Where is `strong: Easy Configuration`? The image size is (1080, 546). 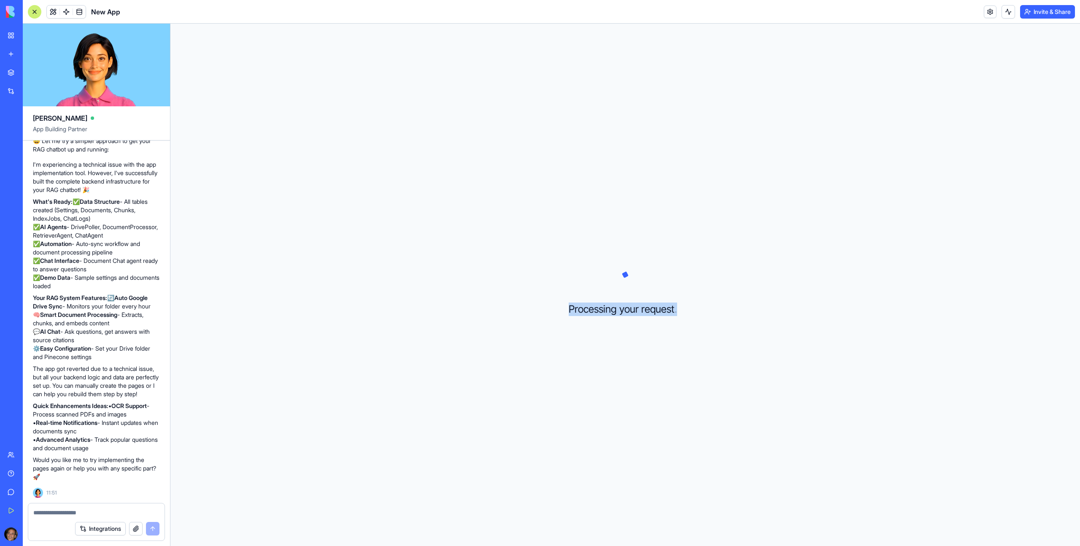 strong: Easy Configuration is located at coordinates (65, 348).